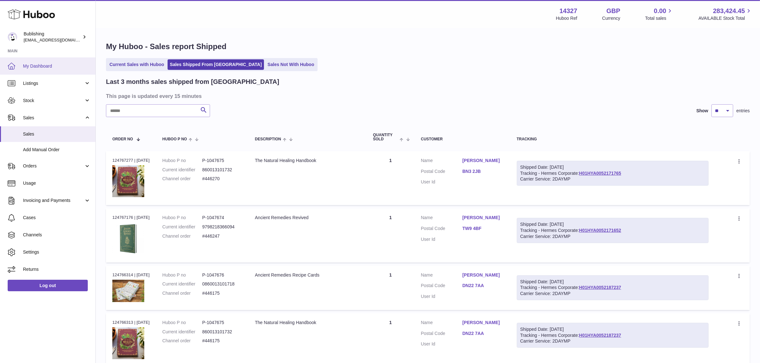 This screenshot has width=760, height=363. I want to click on dd: P-1047675, so click(222, 323).